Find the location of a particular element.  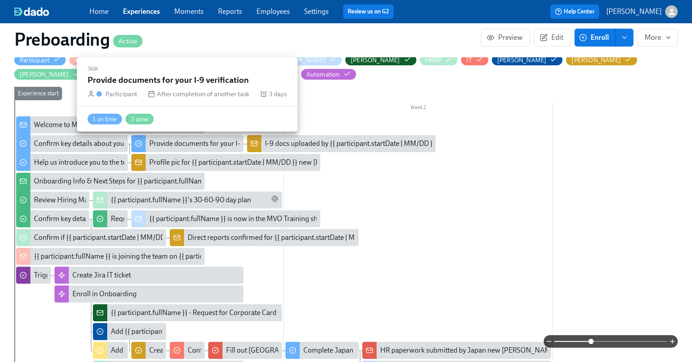

div: Hide Automation is located at coordinates (323, 74).